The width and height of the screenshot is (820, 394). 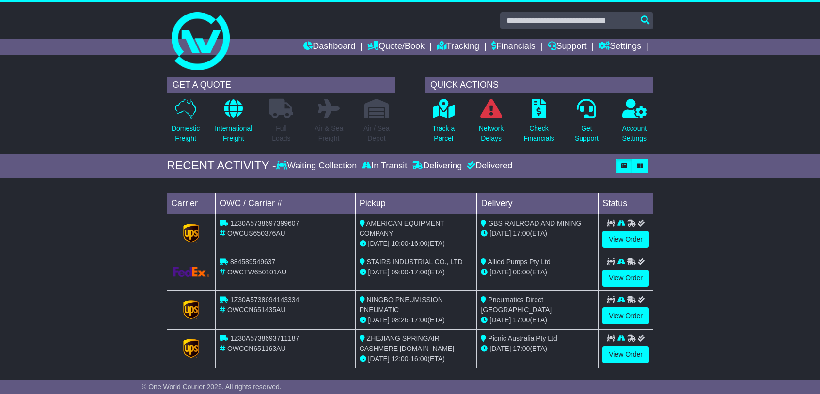 I want to click on p: Network Delays, so click(x=491, y=134).